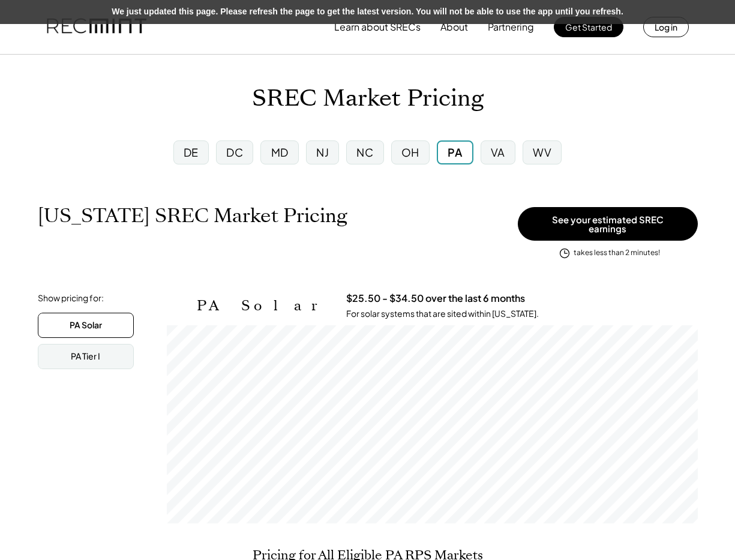 This screenshot has height=560, width=735. What do you see at coordinates (322, 152) in the screenshot?
I see `div: NJ` at bounding box center [322, 152].